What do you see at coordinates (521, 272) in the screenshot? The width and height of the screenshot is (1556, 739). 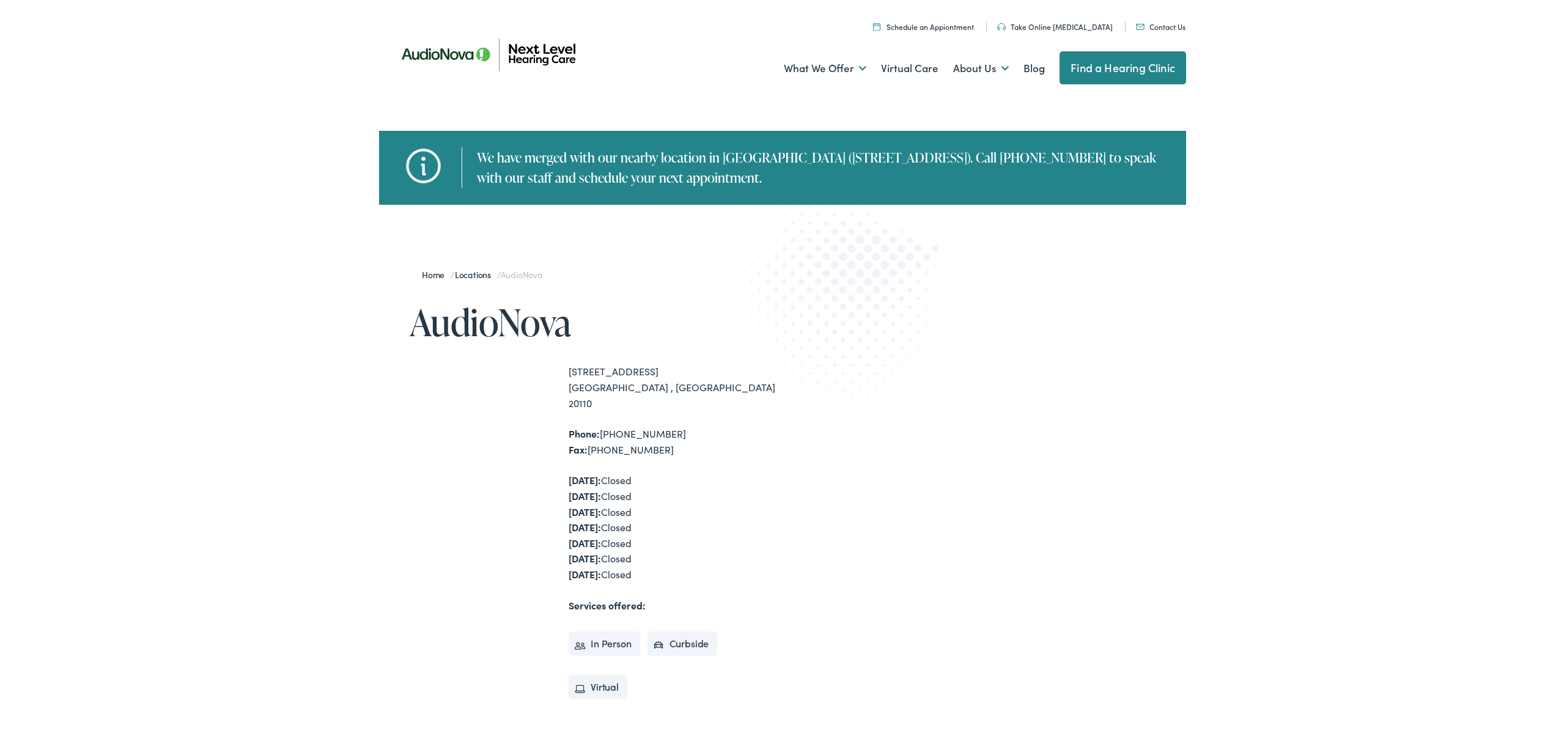 I see `span: AudioNova` at bounding box center [521, 272].